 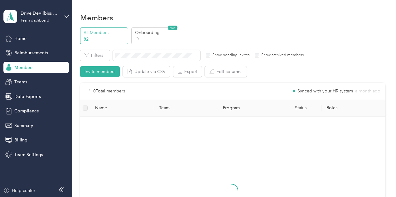 I want to click on p: All Members, so click(x=105, y=32).